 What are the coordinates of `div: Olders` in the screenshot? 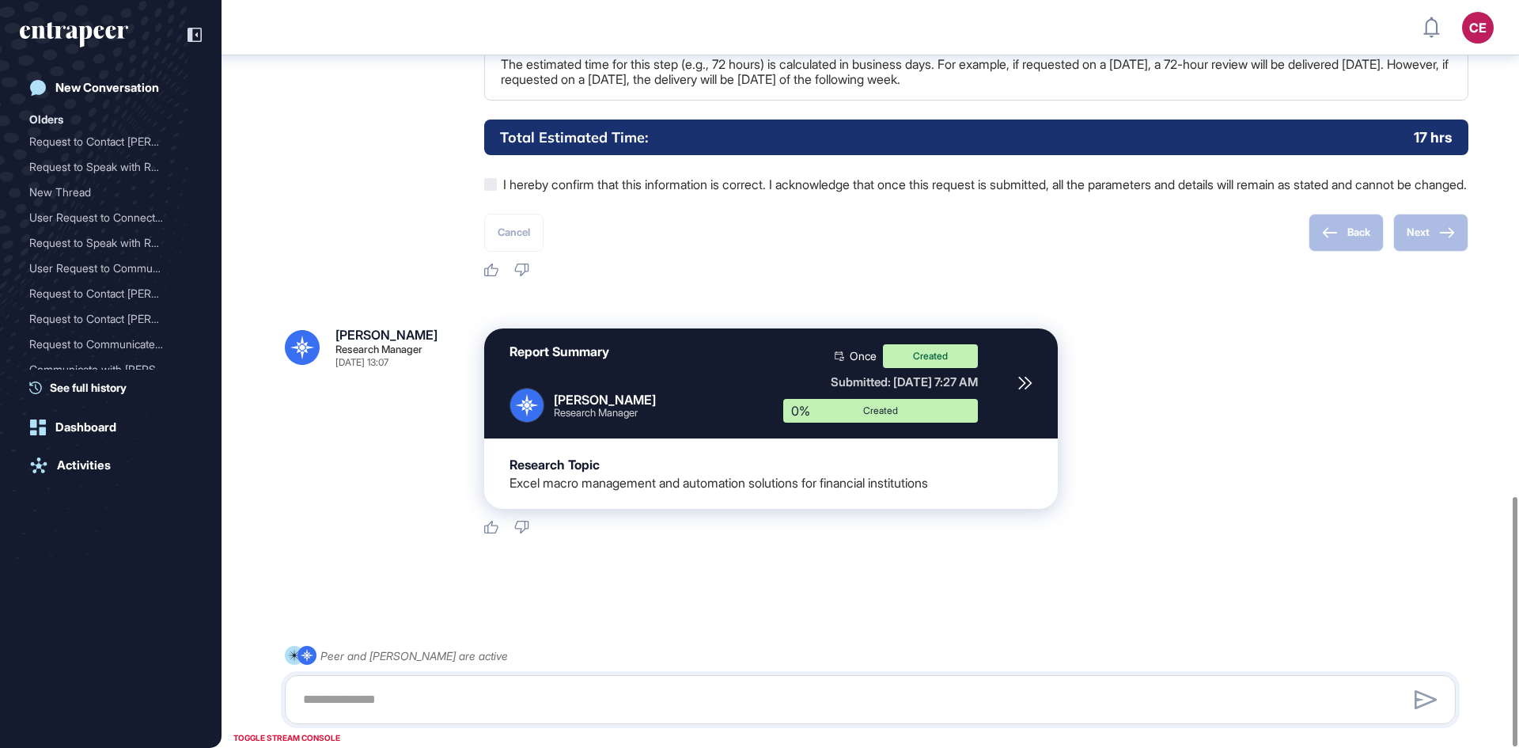 It's located at (46, 119).